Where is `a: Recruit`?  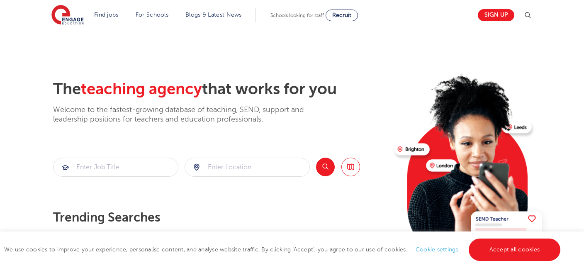 a: Recruit is located at coordinates (342, 15).